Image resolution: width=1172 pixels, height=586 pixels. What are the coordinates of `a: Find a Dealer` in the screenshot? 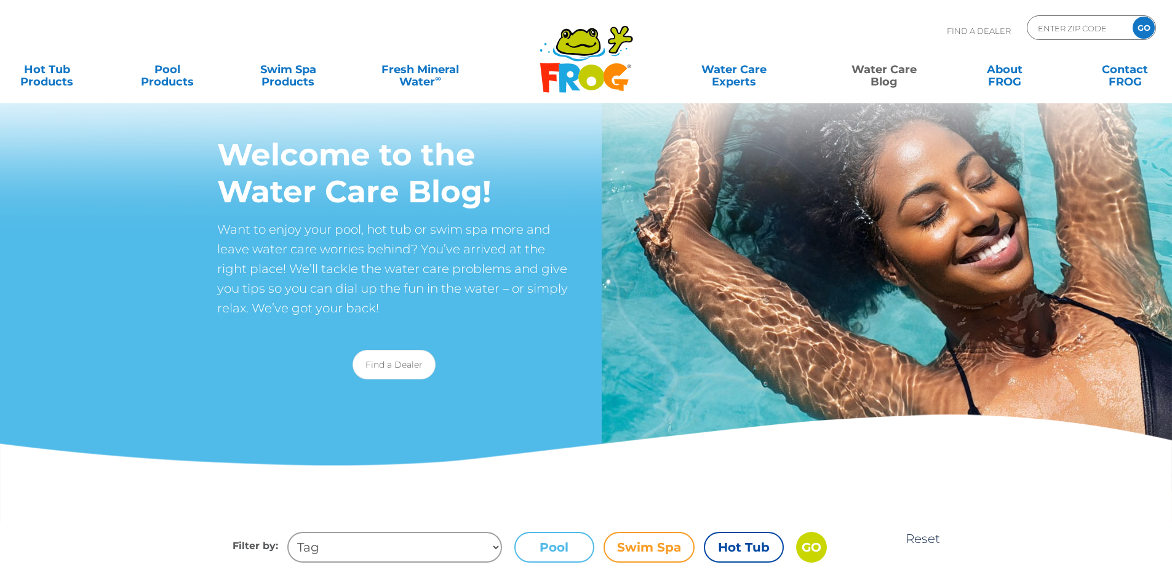 It's located at (394, 365).